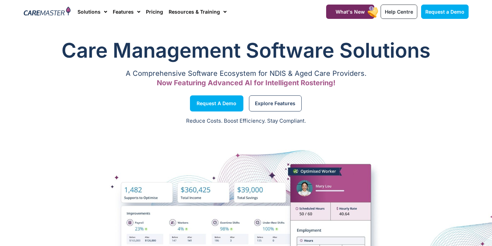 This screenshot has width=492, height=246. I want to click on p: A Comprehensive Software Ecosystem for NDIS & Aged Care Providers., so click(246, 73).